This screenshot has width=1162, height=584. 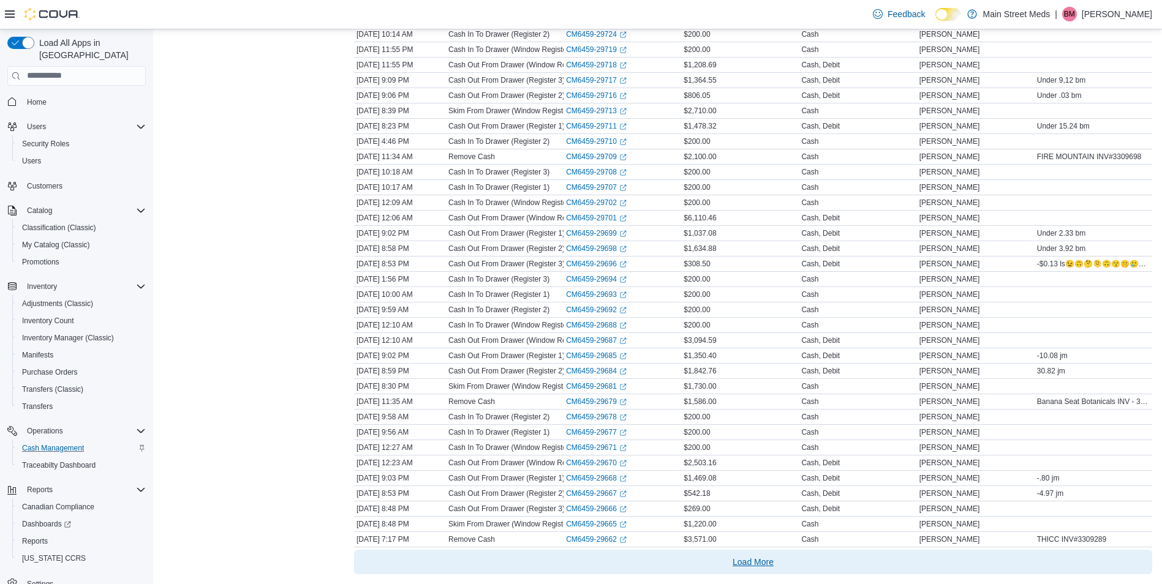 I want to click on span: Inventory Count, so click(x=81, y=321).